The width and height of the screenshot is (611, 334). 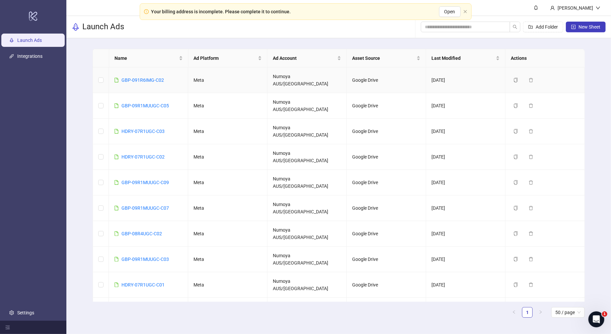 What do you see at coordinates (527, 312) in the screenshot?
I see `li: 1` at bounding box center [527, 312].